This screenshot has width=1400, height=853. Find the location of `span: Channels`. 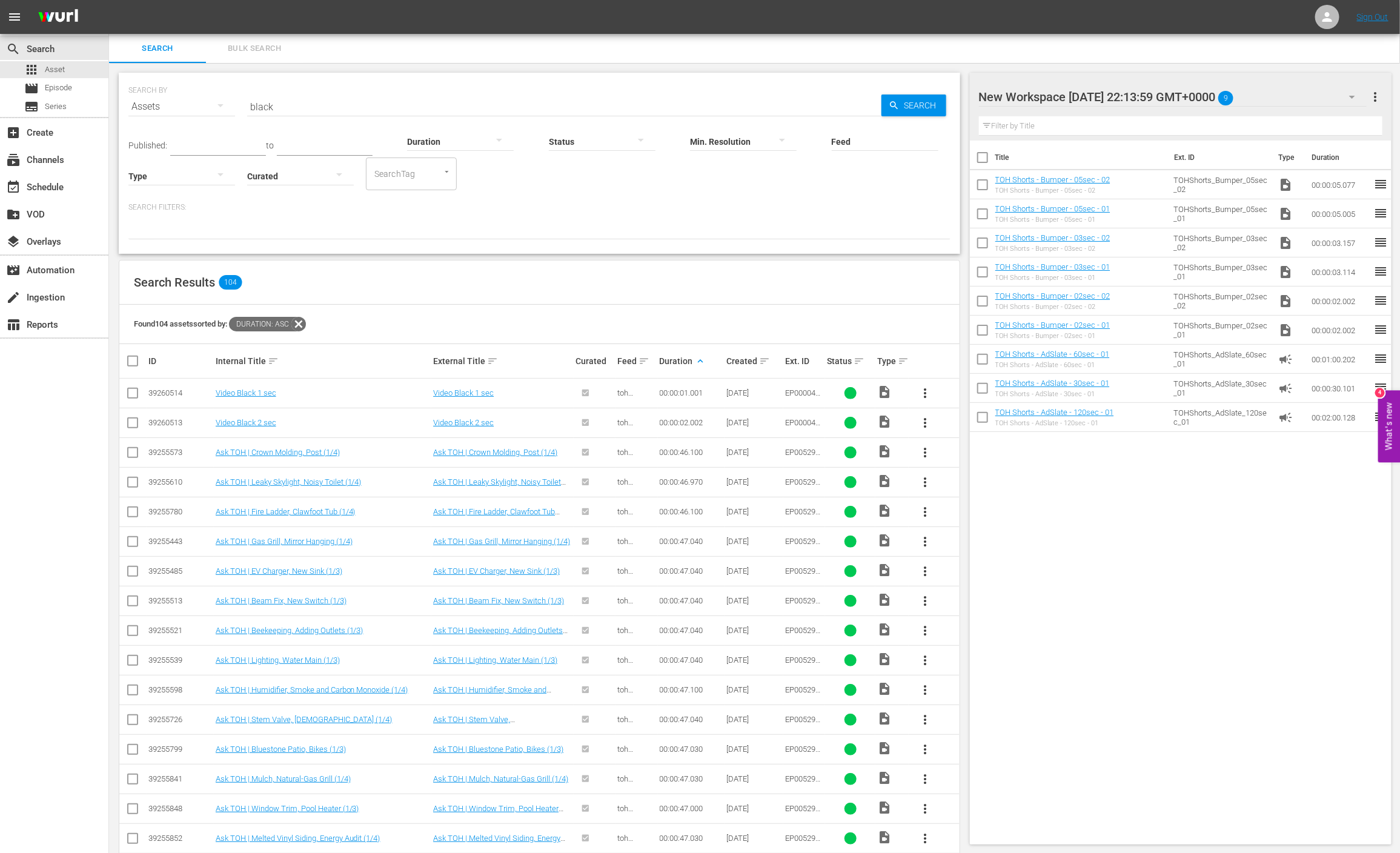

span: Channels is located at coordinates (13, 160).